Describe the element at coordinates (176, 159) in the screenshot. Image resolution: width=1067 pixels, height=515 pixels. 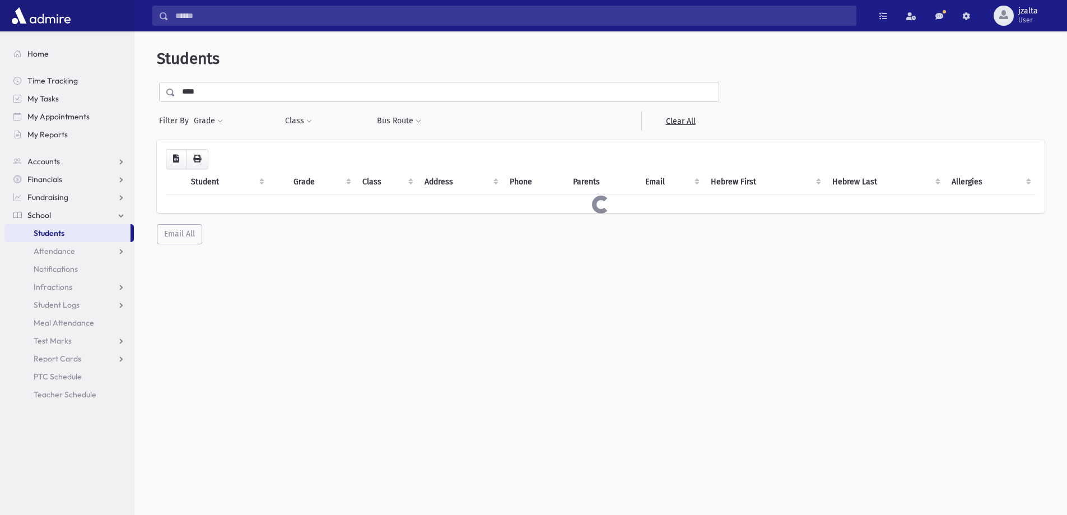
I see `button: CSV` at that location.